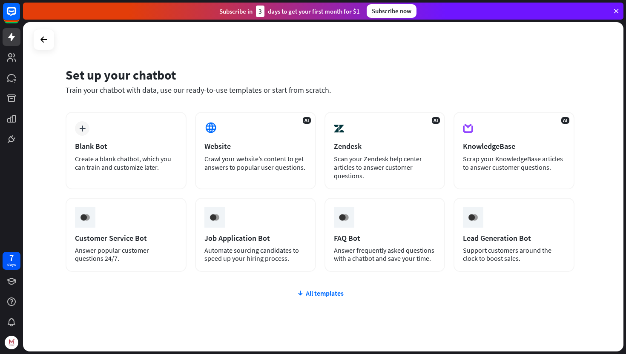 The image size is (626, 354). Describe the element at coordinates (126, 163) in the screenshot. I see `div: Create a blank chatbot, which you can train and customize later.` at that location.